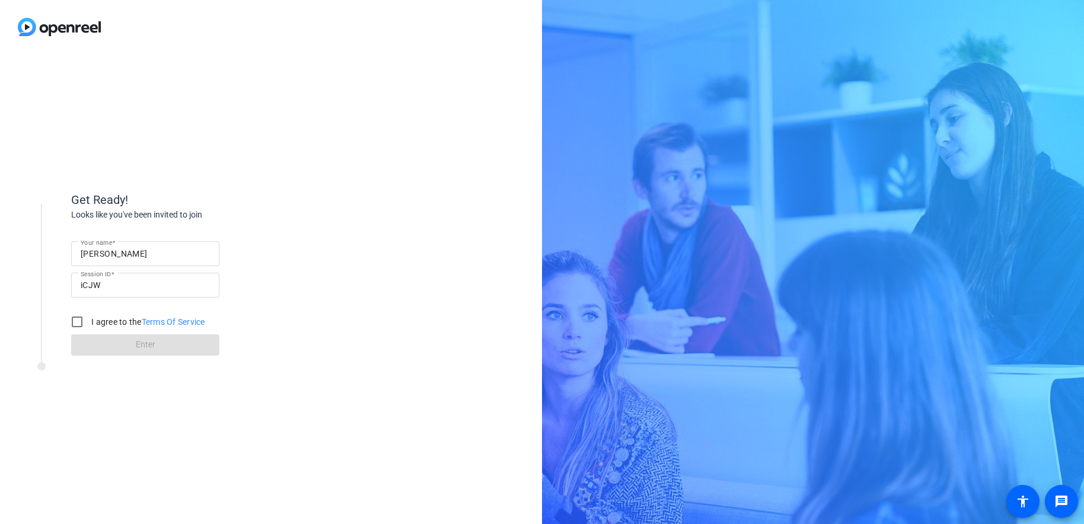 This screenshot has height=524, width=1084. Describe the element at coordinates (147, 322) in the screenshot. I see `label: I agree to the` at that location.